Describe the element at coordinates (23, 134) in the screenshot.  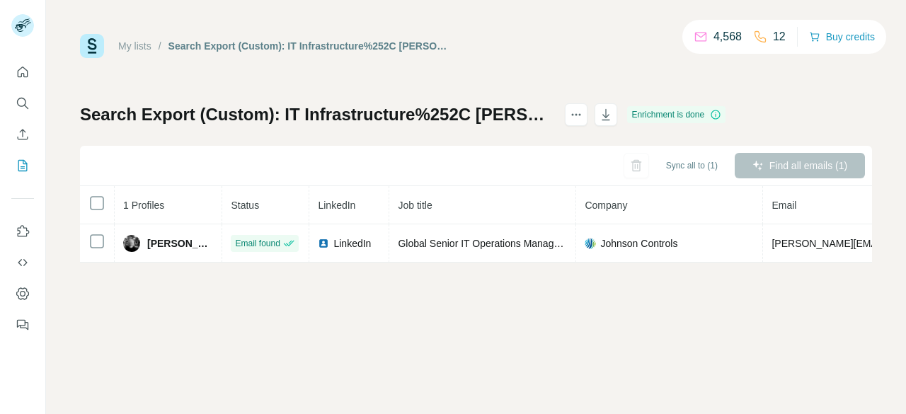
I see `button: Enrich CSV` at that location.